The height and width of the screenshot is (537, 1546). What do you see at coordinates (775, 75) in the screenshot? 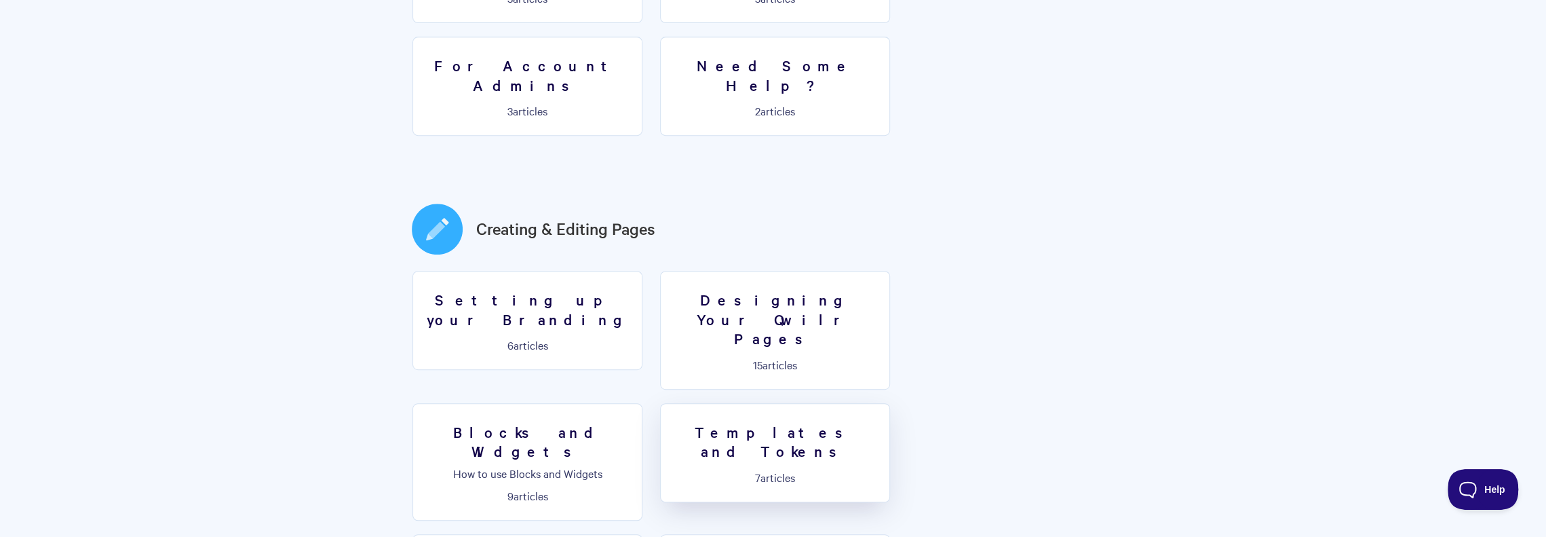
I see `h3: Need Some Help?` at bounding box center [775, 75].